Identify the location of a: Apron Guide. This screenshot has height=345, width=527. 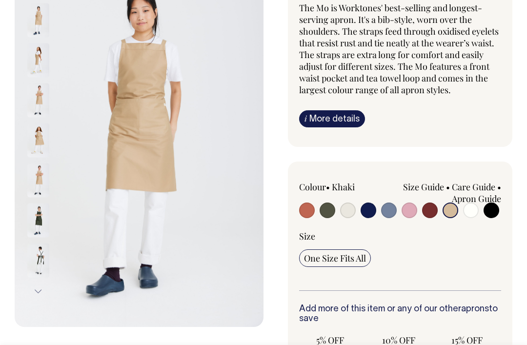
(476, 199).